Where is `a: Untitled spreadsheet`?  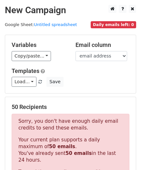
a: Untitled spreadsheet is located at coordinates (55, 24).